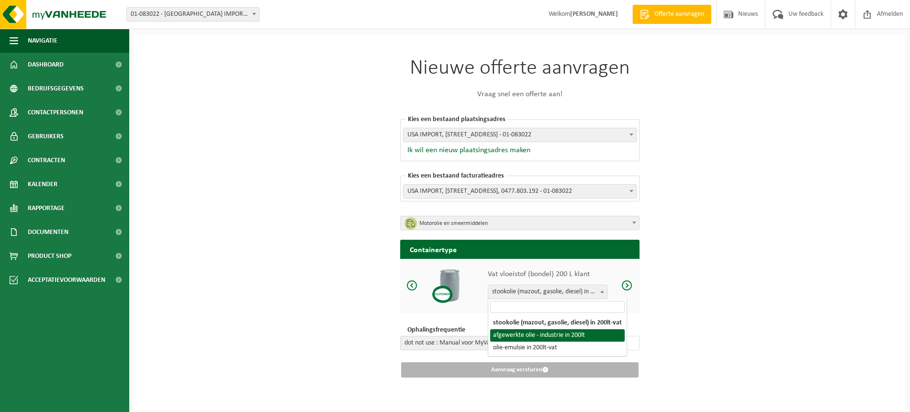 The height and width of the screenshot is (412, 910). Describe the element at coordinates (43, 184) in the screenshot. I see `span: Kalender` at that location.